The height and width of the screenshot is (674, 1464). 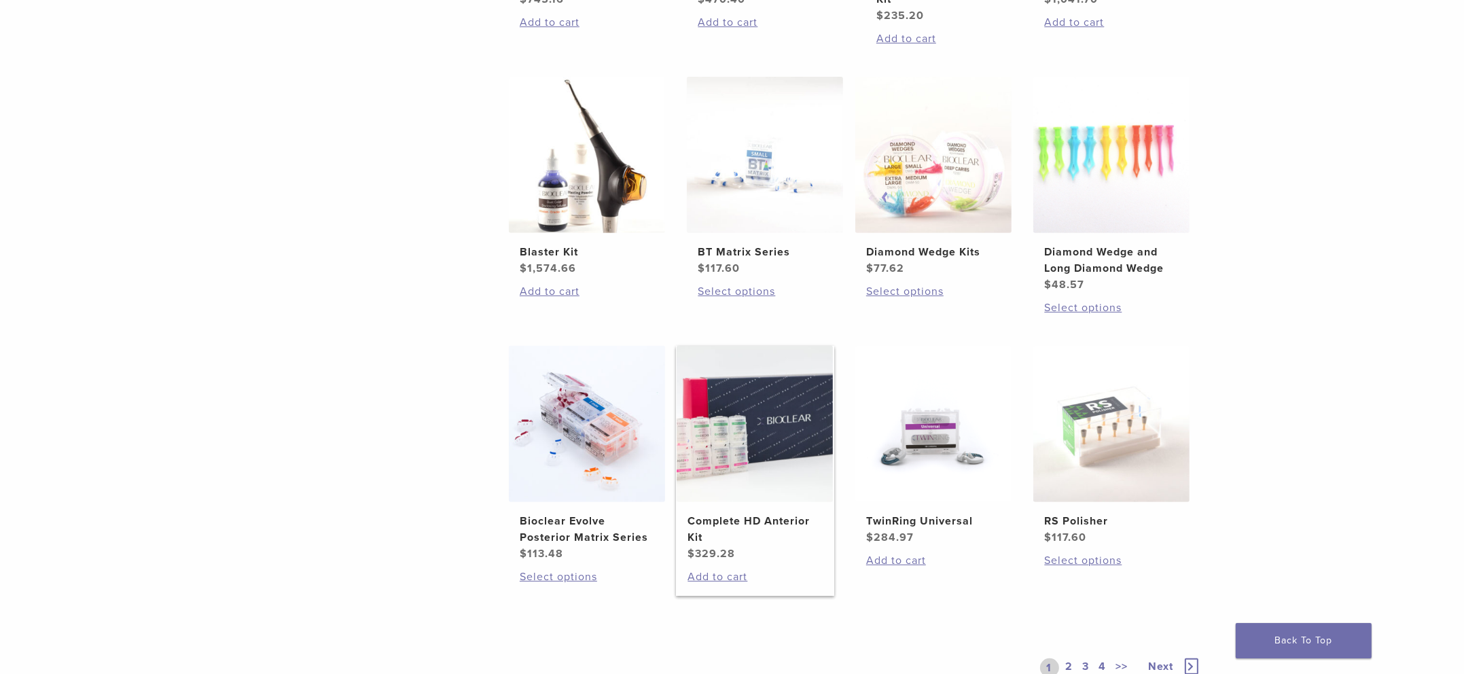 What do you see at coordinates (934, 446) in the screenshot?
I see `a: TwinRing UniversalTwinRing Universal $284.97` at bounding box center [934, 446].